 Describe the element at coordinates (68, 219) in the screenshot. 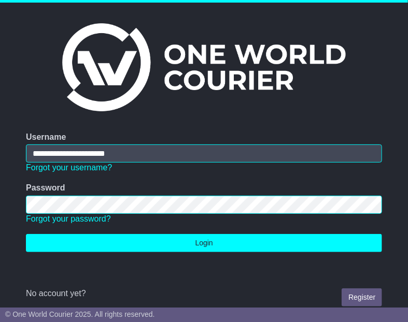

I see `a: Forgot your password?` at that location.